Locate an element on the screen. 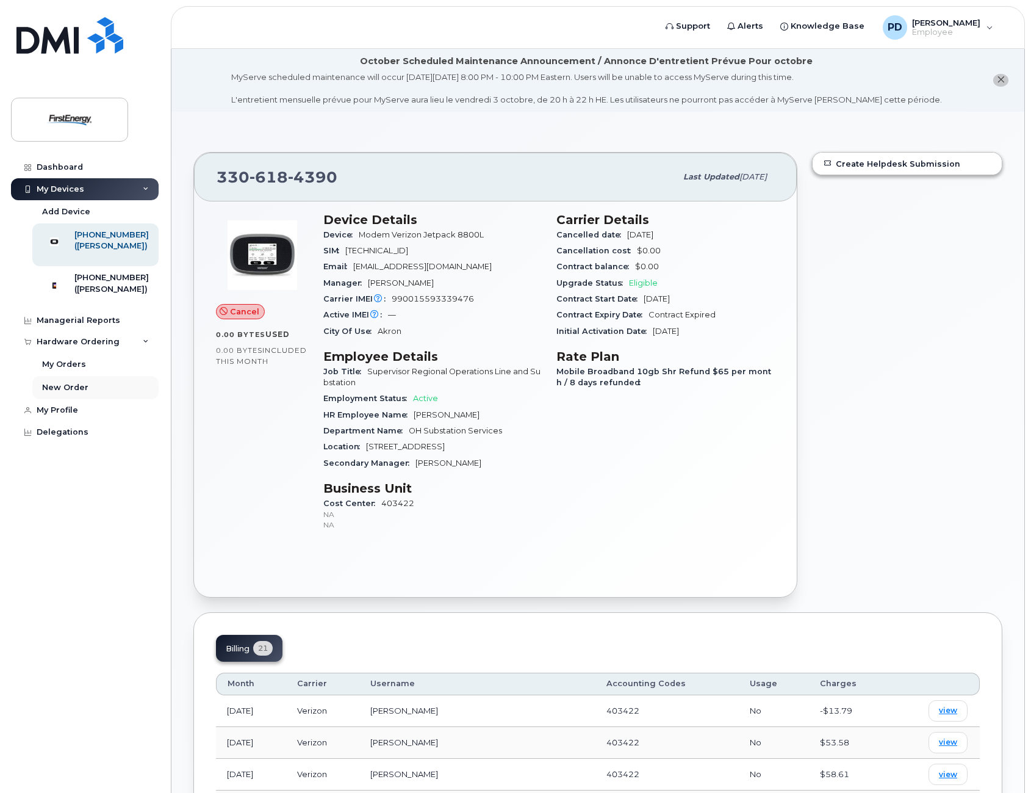  span: Manager is located at coordinates (345, 283).